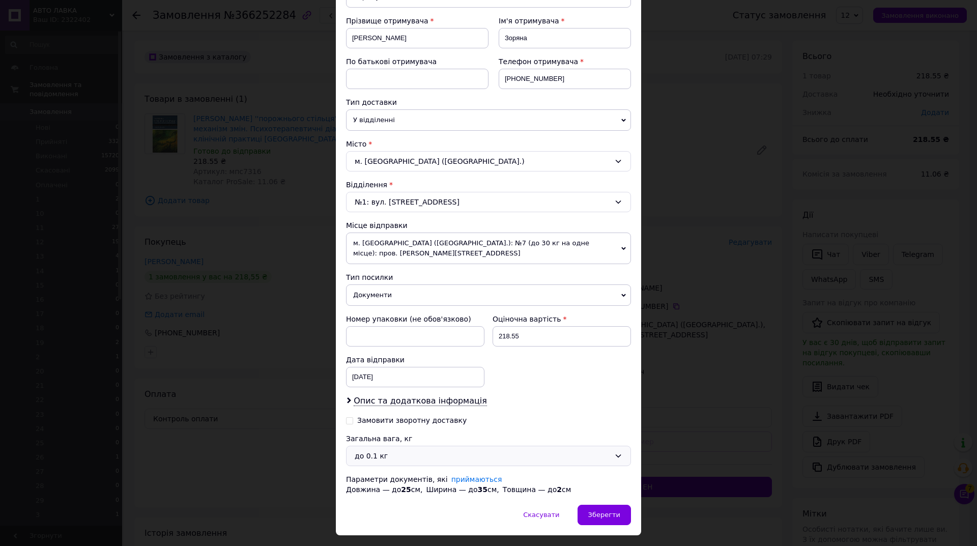 The image size is (977, 546). I want to click on span: Скасувати, so click(541, 514).